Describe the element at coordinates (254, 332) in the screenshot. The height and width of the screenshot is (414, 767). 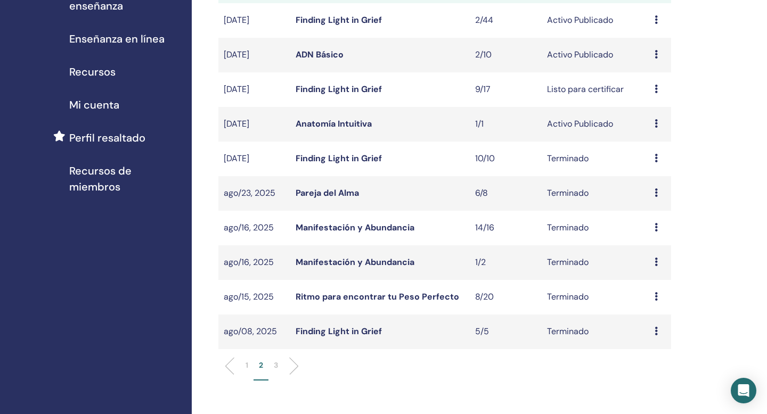
I see `td: ago/08, 2025` at that location.